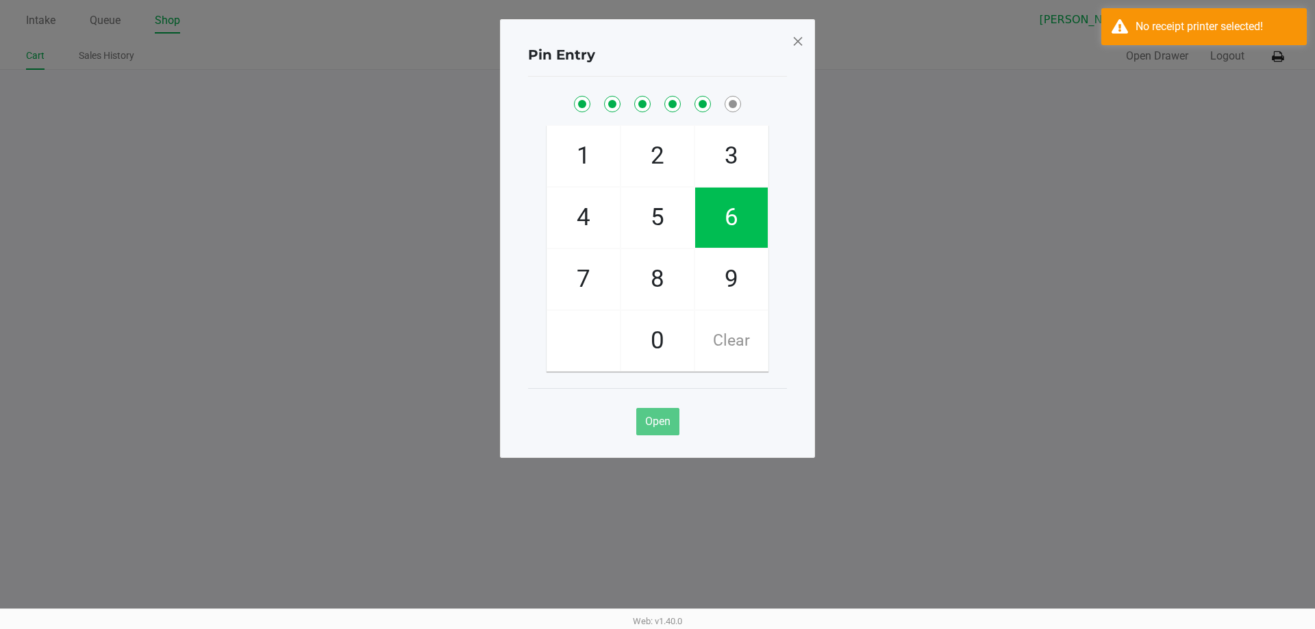 This screenshot has width=1315, height=629. What do you see at coordinates (657, 341) in the screenshot?
I see `span: 0` at bounding box center [657, 341].